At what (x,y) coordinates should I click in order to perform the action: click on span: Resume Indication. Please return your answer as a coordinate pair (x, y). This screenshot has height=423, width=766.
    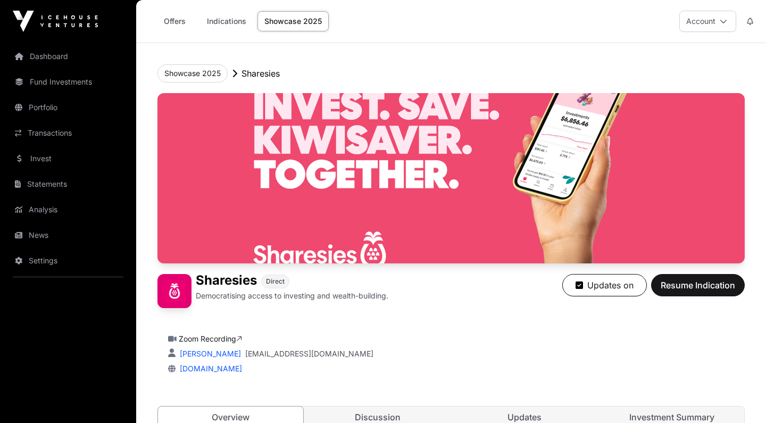
    Looking at the image, I should click on (698, 285).